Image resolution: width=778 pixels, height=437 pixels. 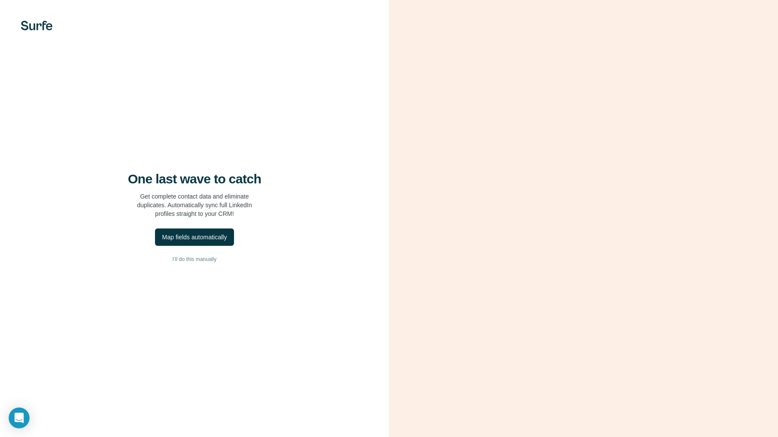 I want to click on button: I’ll do this manually, so click(x=194, y=260).